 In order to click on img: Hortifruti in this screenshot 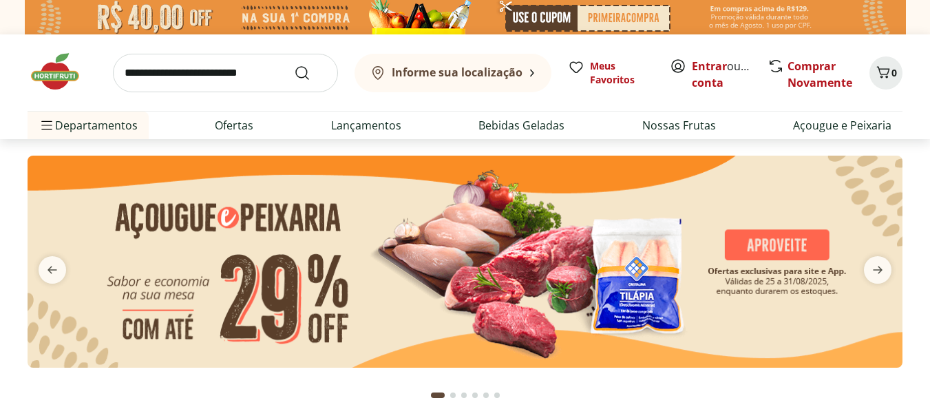, I will do `click(62, 72)`.